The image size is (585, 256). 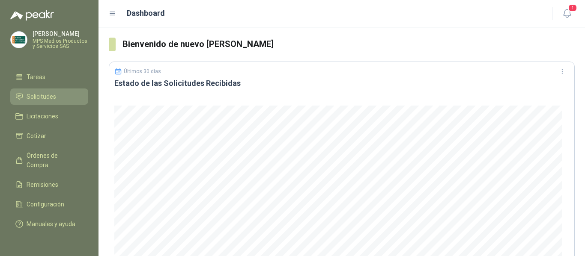 What do you see at coordinates (146, 13) in the screenshot?
I see `h1: Dashboard` at bounding box center [146, 13].